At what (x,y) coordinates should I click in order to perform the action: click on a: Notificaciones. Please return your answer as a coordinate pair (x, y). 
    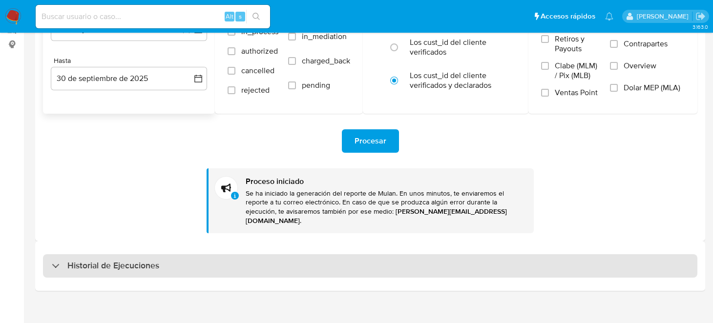
    Looking at the image, I should click on (609, 16).